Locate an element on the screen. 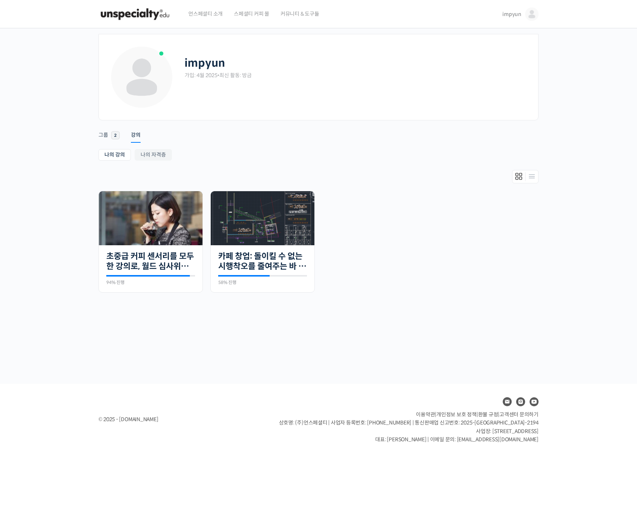  a: 카페 창업: 돌이킬 수 없는 시행착오를 줄여주는 바 설계 노하우 is located at coordinates (263, 261).